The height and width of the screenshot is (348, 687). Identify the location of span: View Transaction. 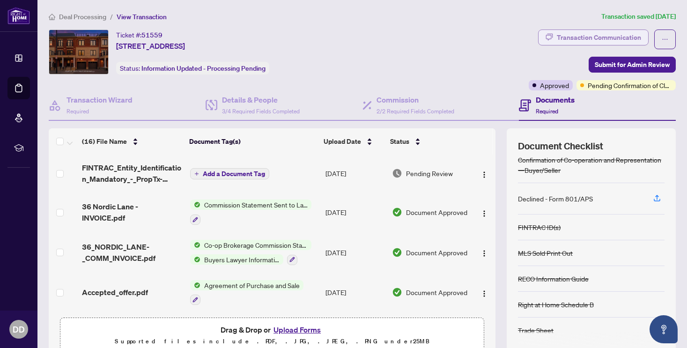
(141, 17).